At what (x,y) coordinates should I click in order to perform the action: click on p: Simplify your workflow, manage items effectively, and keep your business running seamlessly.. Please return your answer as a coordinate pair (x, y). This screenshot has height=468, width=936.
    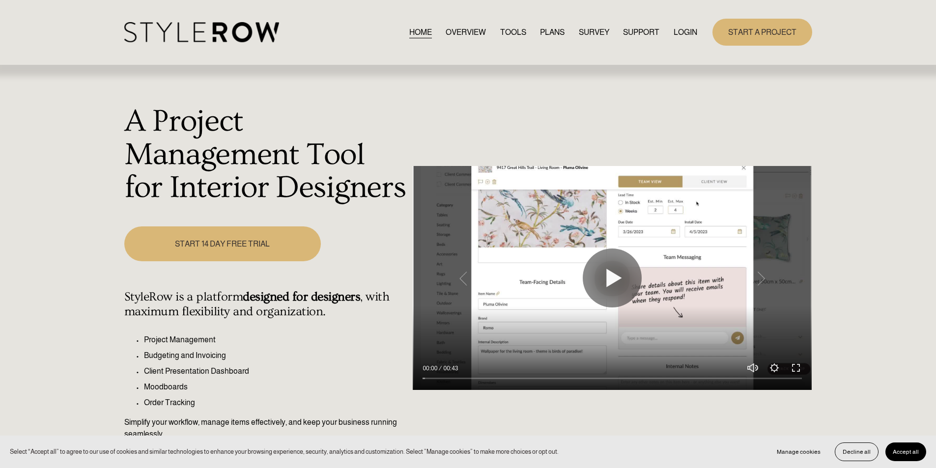
    Looking at the image, I should click on (266, 428).